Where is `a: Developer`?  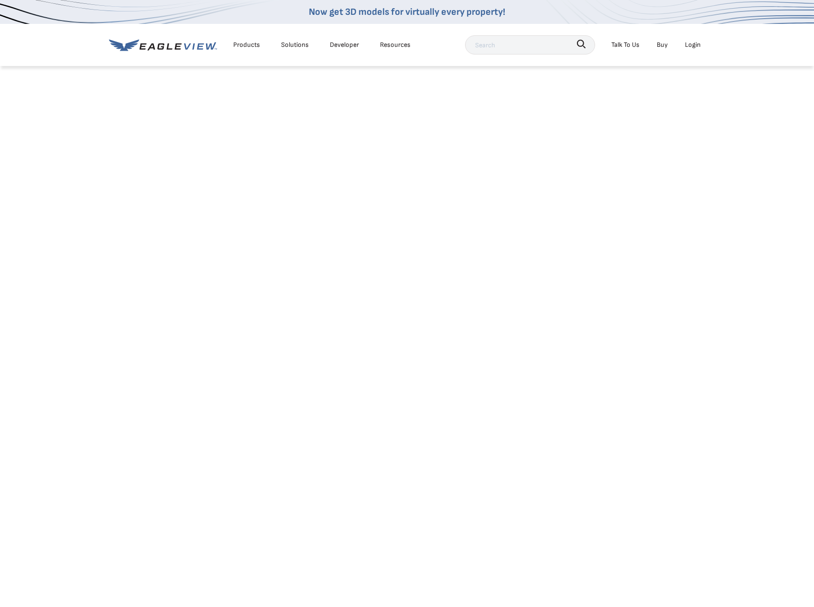
a: Developer is located at coordinates (344, 44).